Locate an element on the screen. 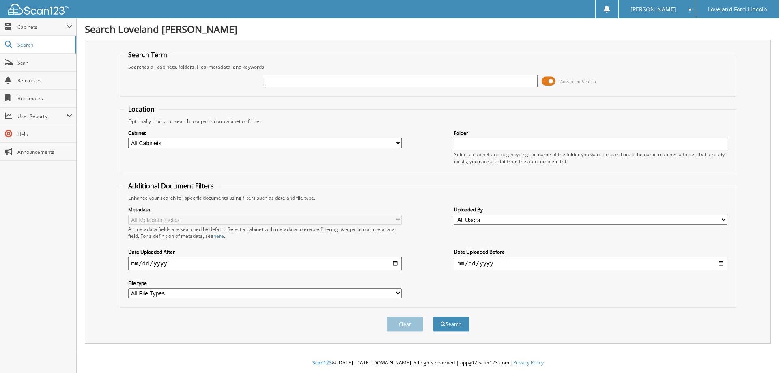 This screenshot has height=373, width=779. span: Help is located at coordinates (45, 134).